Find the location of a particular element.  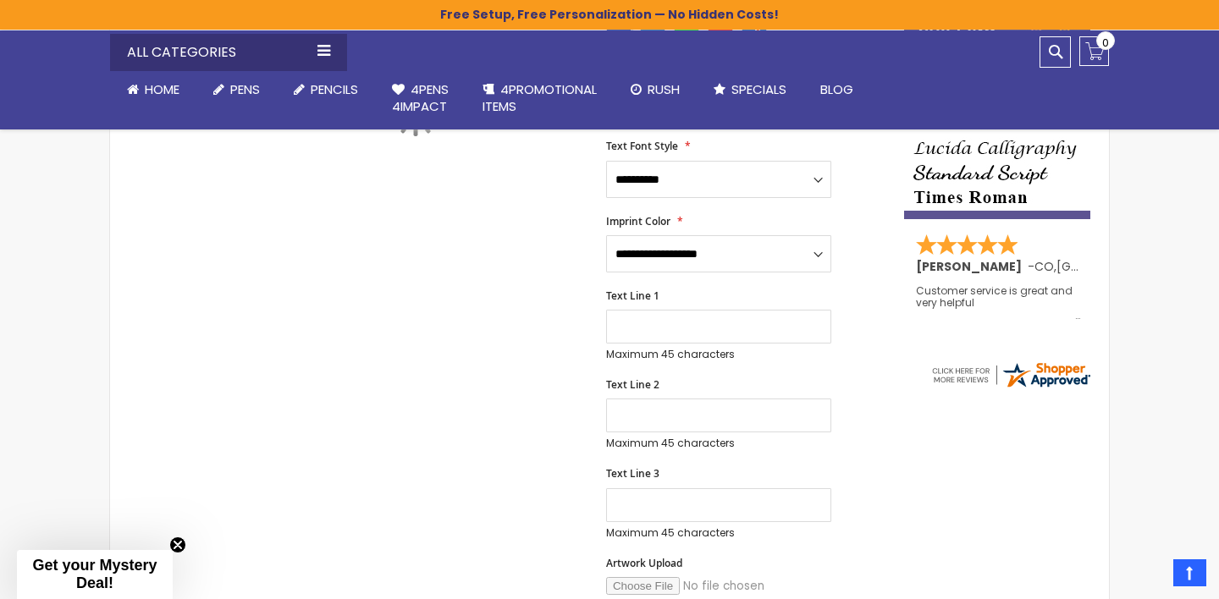

a: 4PROMOTIONALITEMS is located at coordinates (539, 98).